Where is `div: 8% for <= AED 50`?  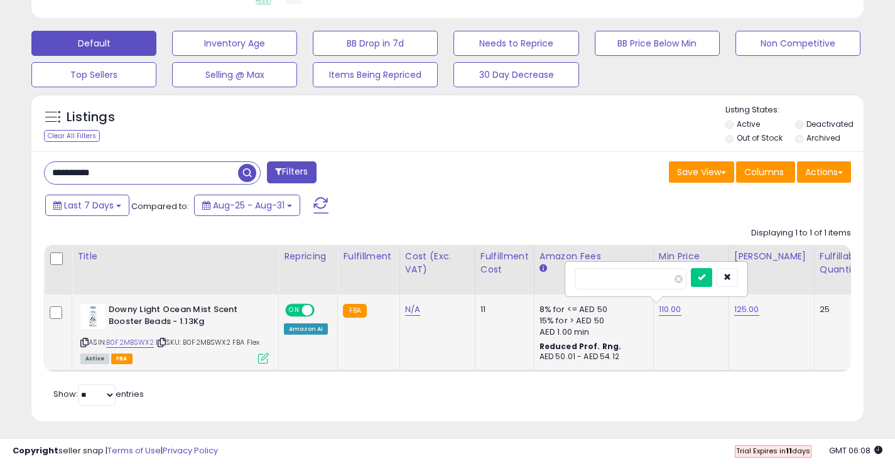 div: 8% for <= AED 50 is located at coordinates (592, 310).